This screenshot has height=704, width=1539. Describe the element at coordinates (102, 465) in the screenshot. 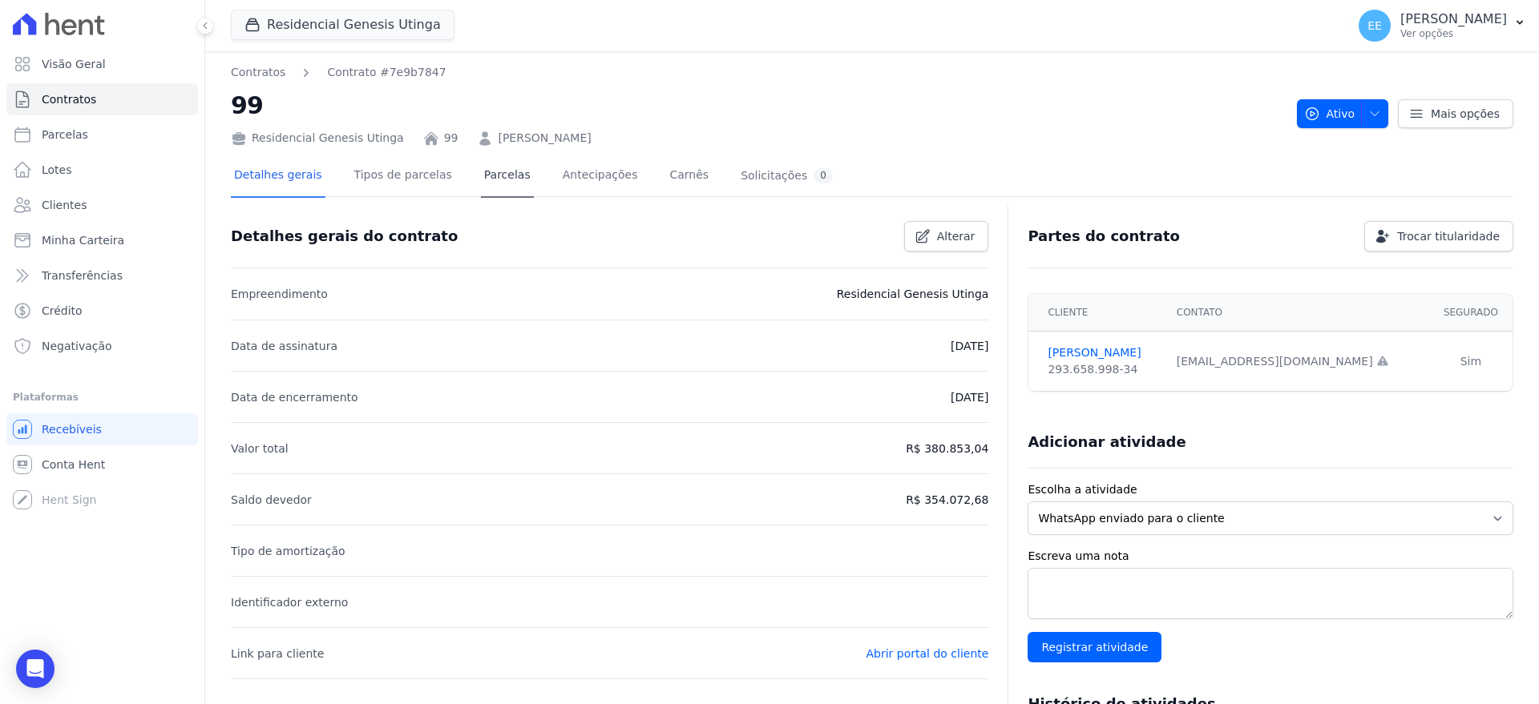

I see `a: Conta Hent` at that location.